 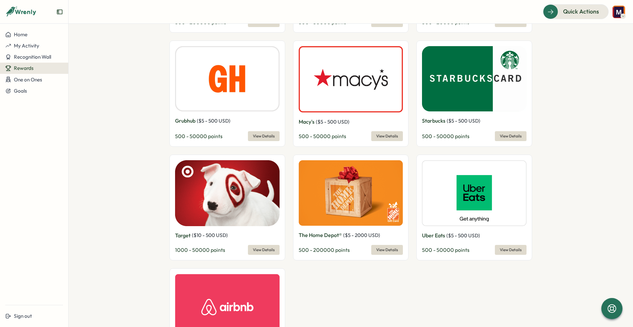 What do you see at coordinates (20, 34) in the screenshot?
I see `span: Home` at bounding box center [20, 34].